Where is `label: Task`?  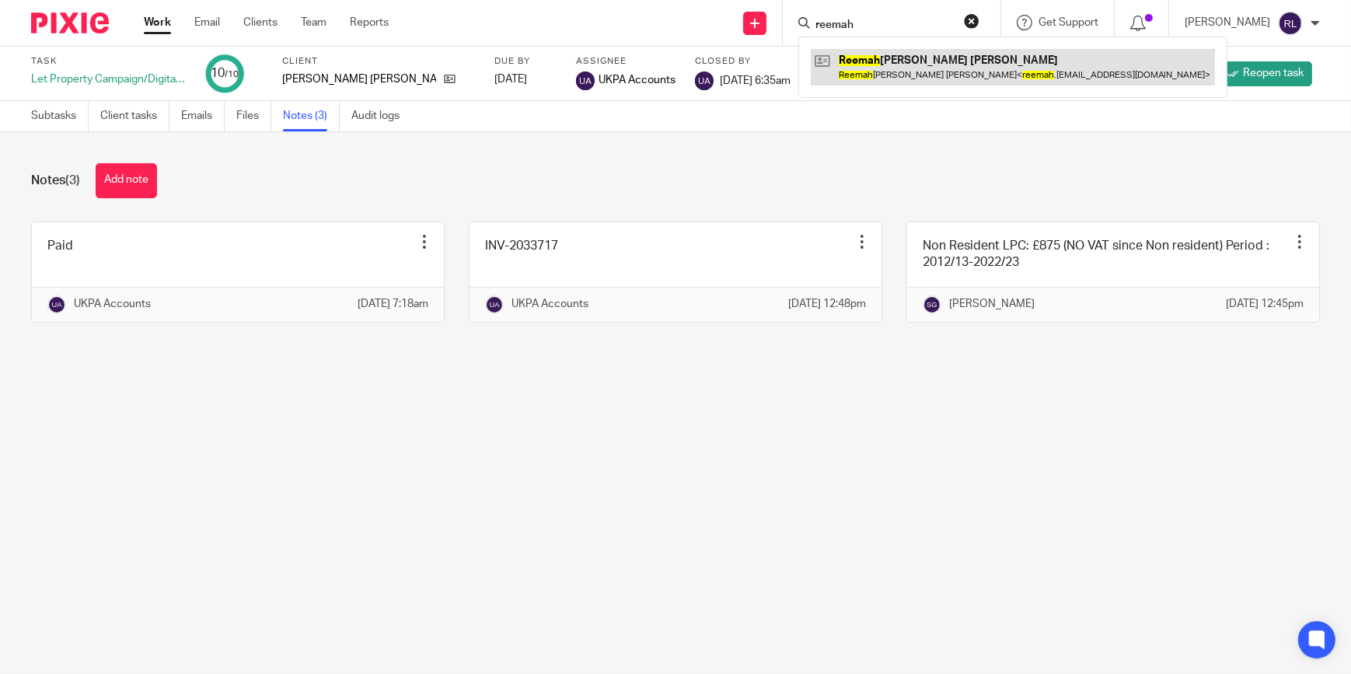
label: Task is located at coordinates (109, 61).